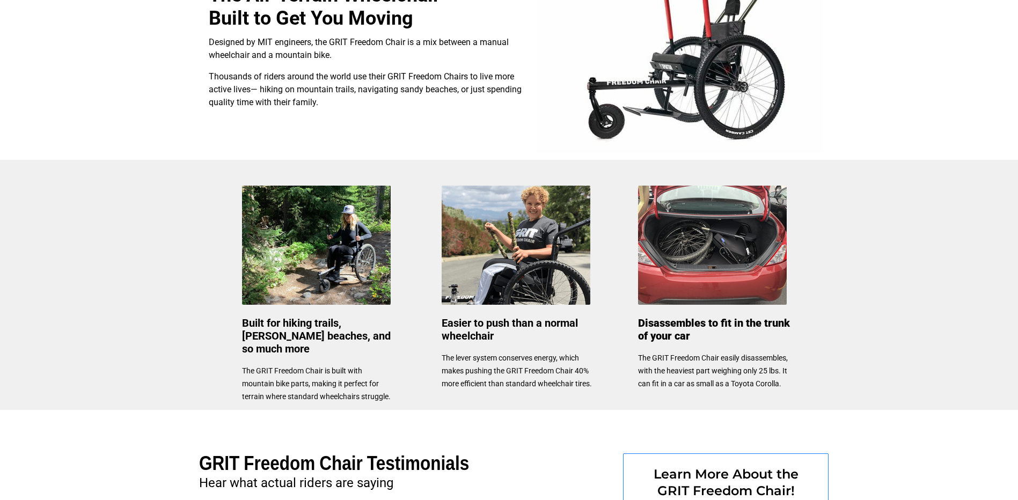  I want to click on span: GRIT Freedom Chair Testimonials, so click(334, 463).